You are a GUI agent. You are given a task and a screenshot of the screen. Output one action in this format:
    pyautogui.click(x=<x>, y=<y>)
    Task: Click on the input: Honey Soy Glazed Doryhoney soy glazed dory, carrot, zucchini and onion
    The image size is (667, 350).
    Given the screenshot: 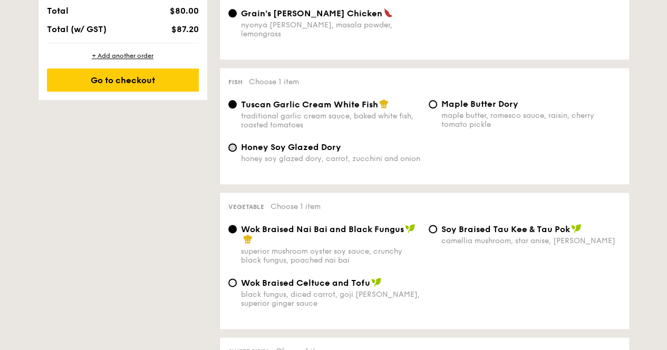 What is the action you would take?
    pyautogui.click(x=232, y=148)
    